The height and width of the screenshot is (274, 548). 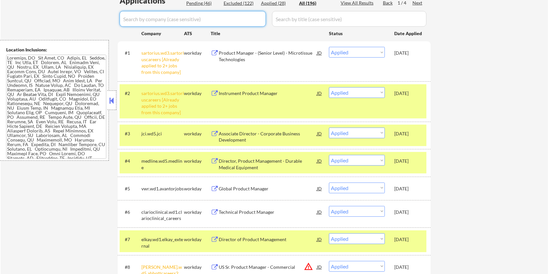 I want to click on div: jci.wd5.jci, so click(x=162, y=134).